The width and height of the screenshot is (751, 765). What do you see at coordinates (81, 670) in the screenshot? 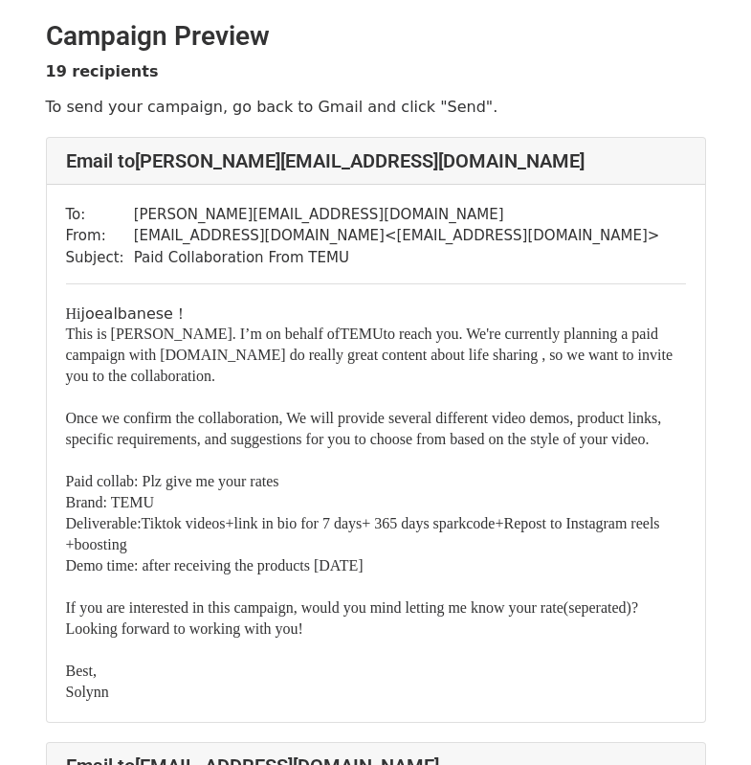
I see `span: Best,` at bounding box center [81, 670].